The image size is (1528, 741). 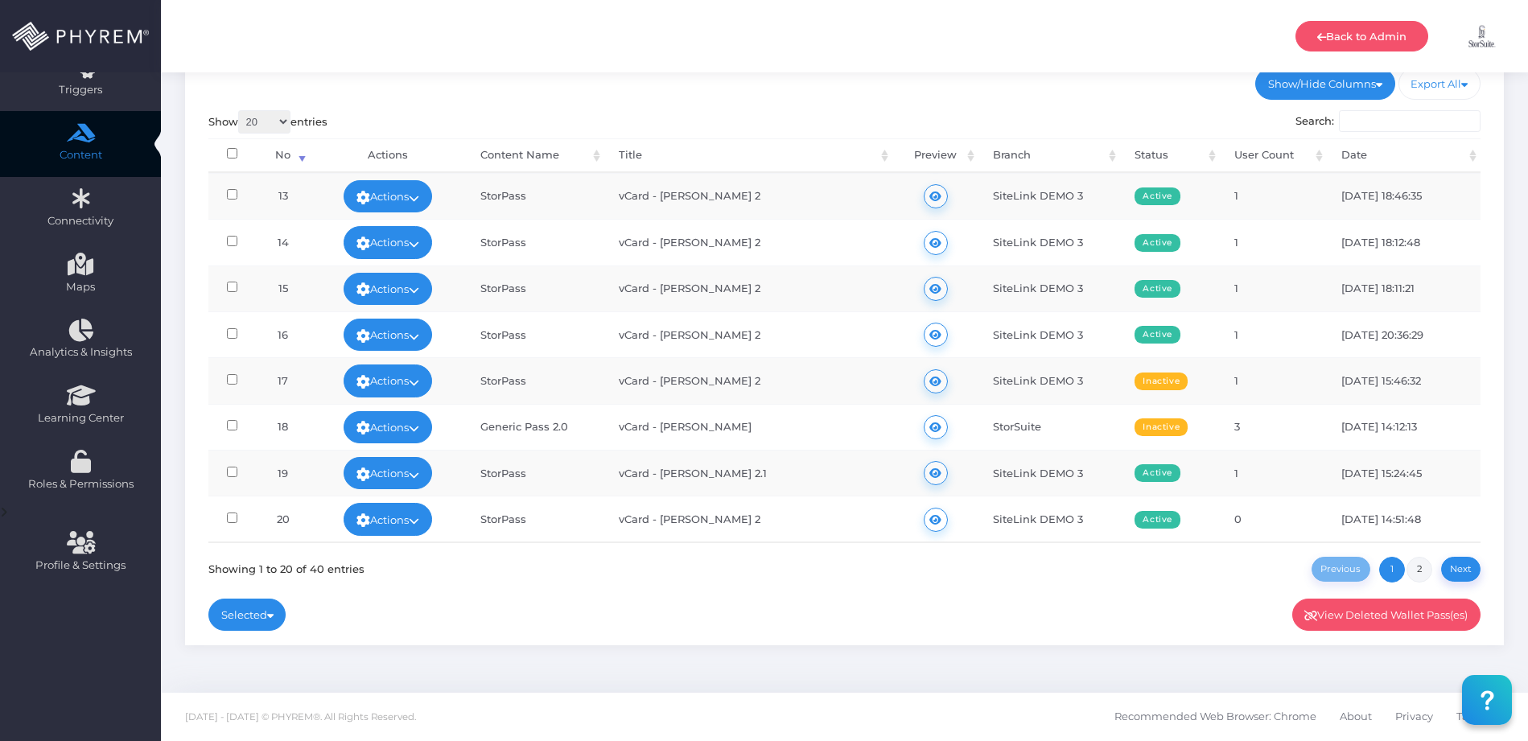 I want to click on span: About, so click(x=1356, y=717).